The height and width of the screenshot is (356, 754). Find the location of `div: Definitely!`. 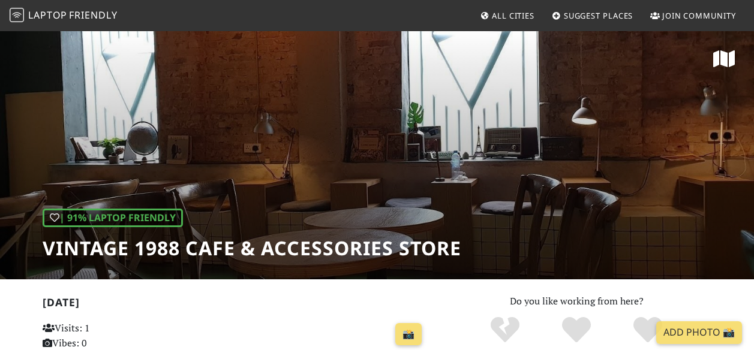

div: Definitely! is located at coordinates (647, 330).